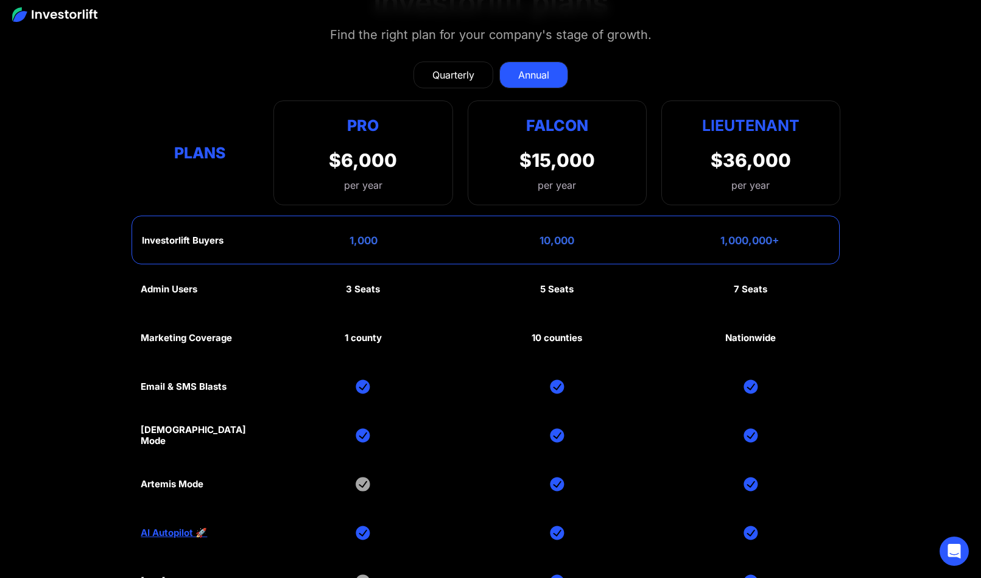 The image size is (981, 578). What do you see at coordinates (750, 338) in the screenshot?
I see `div: Nationwide` at bounding box center [750, 338].